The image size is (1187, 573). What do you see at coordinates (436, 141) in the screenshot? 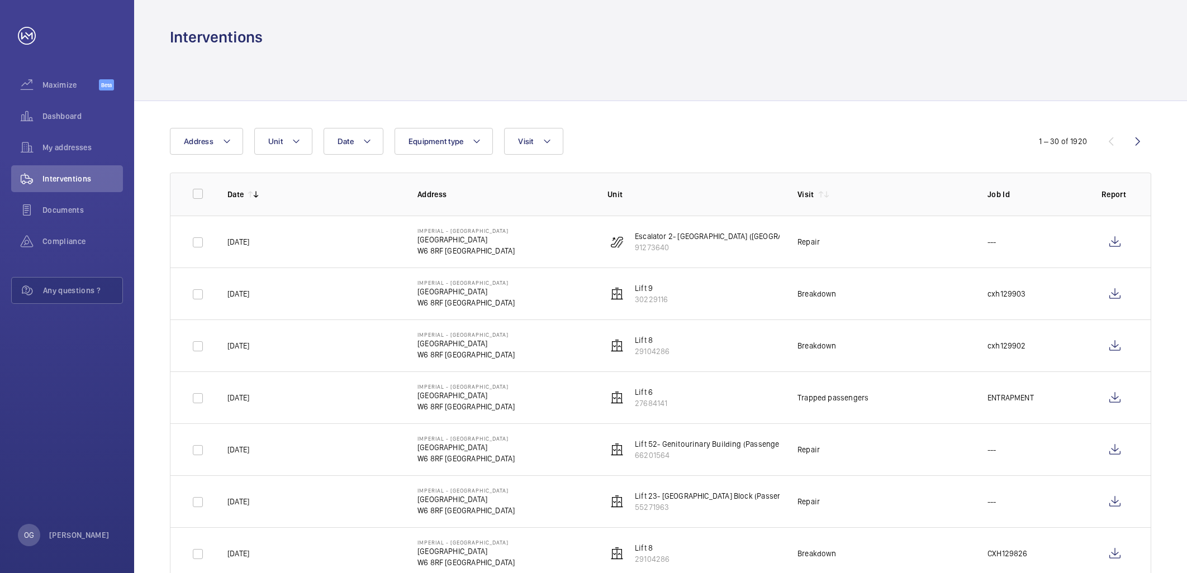
I see `span: Equipment type` at bounding box center [436, 141].